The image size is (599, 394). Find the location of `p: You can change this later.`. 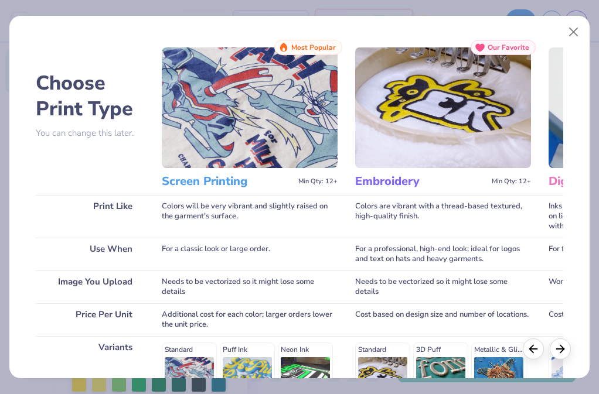

p: You can change this later. is located at coordinates (90, 133).